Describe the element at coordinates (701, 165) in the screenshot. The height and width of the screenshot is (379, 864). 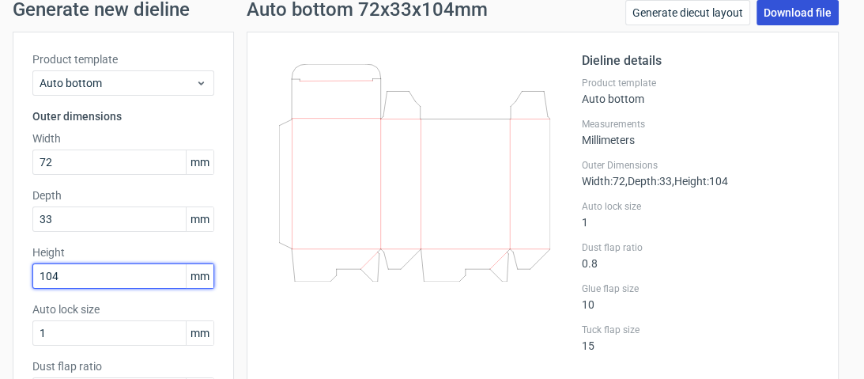
I see `label: Outer Dimensions` at that location.